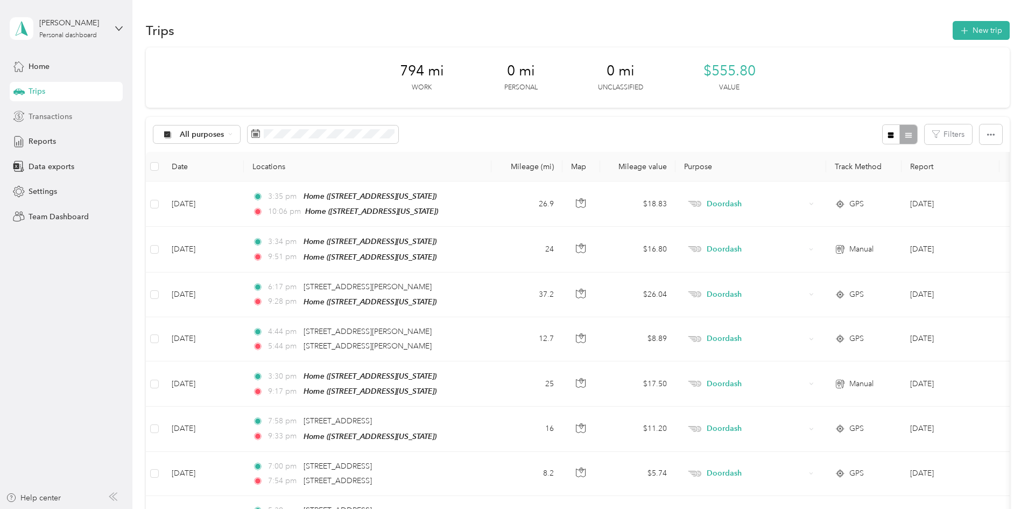  Describe the element at coordinates (283, 257) in the screenshot. I see `span: 9:51 pm` at that location.